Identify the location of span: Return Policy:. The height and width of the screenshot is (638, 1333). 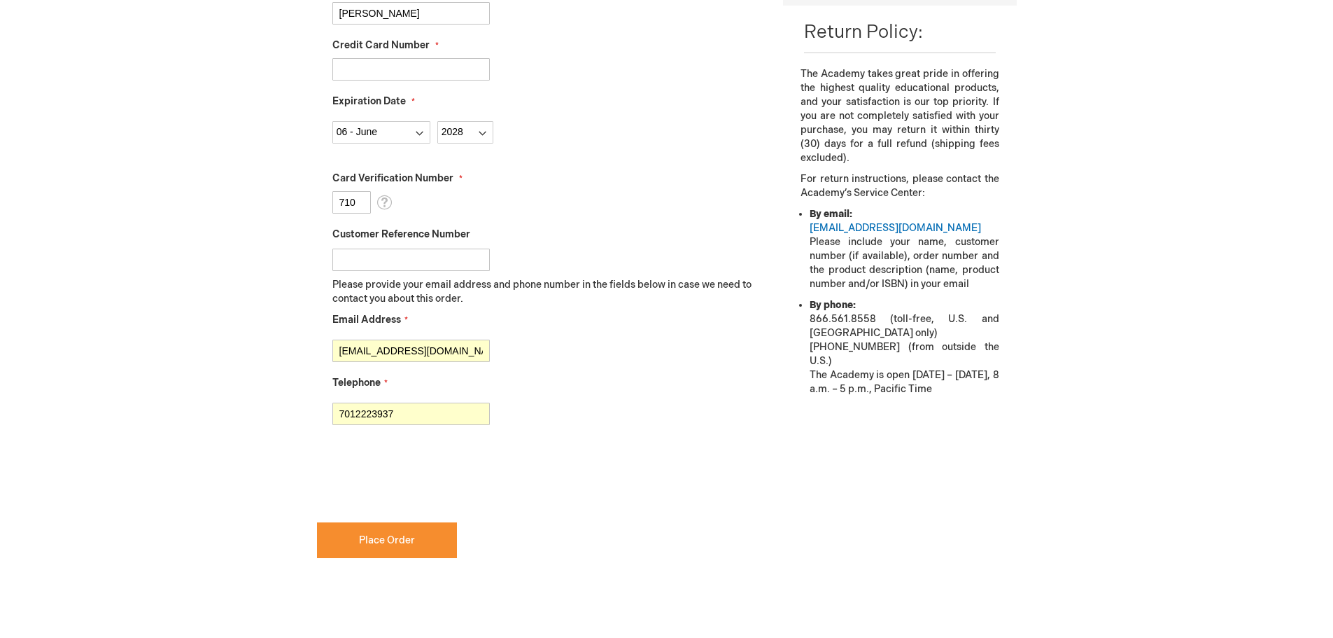
(864, 32).